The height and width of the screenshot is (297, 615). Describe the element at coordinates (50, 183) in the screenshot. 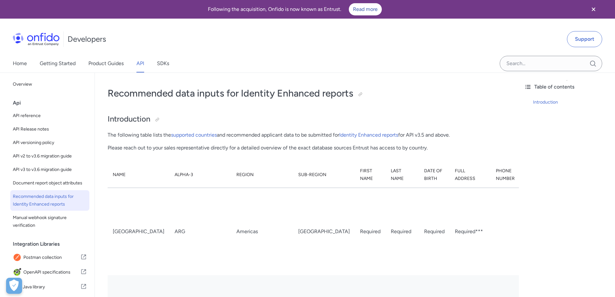

I see `a: Document report object attributes` at that location.